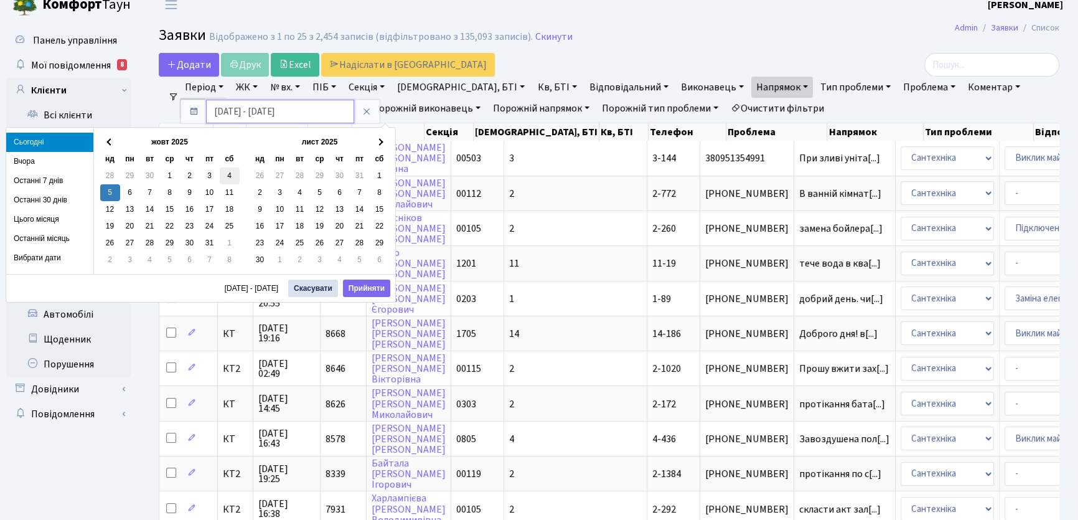 This screenshot has width=1078, height=520. Describe the element at coordinates (280, 209) in the screenshot. I see `td: 10` at that location.